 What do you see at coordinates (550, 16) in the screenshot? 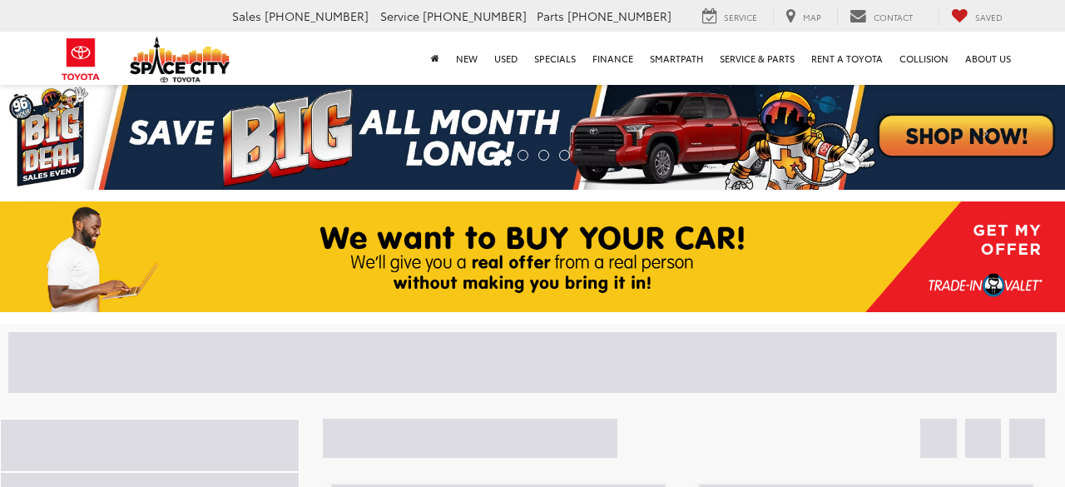
I see `span: Parts` at bounding box center [550, 16].